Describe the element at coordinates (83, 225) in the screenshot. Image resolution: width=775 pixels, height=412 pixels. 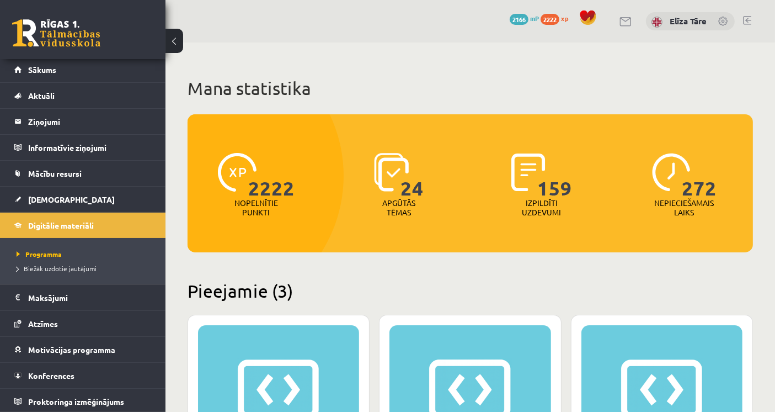
I see `a: Digitālie materiāli` at that location.